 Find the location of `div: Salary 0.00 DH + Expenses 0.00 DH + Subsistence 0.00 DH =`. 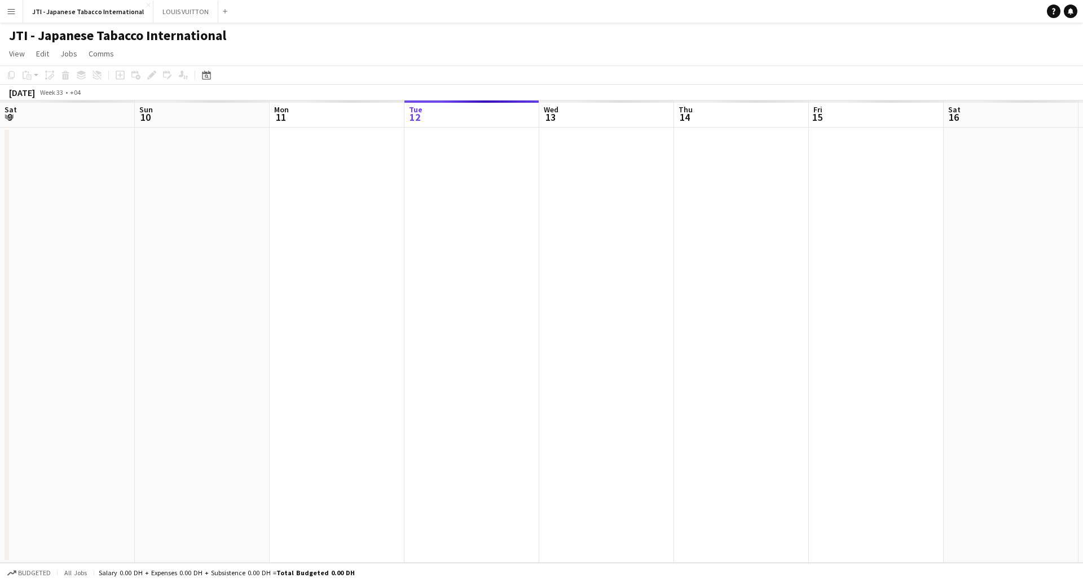

div: Salary 0.00 DH + Expenses 0.00 DH + Subsistence 0.00 DH = is located at coordinates (227, 572).